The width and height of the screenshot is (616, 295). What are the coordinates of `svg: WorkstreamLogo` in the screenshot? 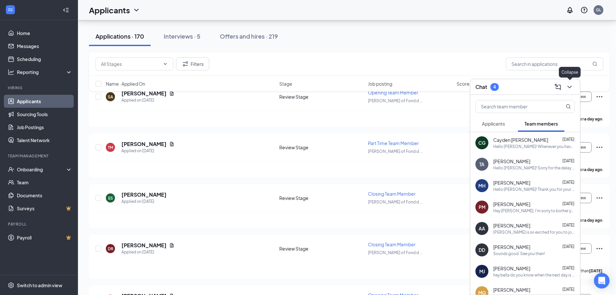 It's located at (10, 10).